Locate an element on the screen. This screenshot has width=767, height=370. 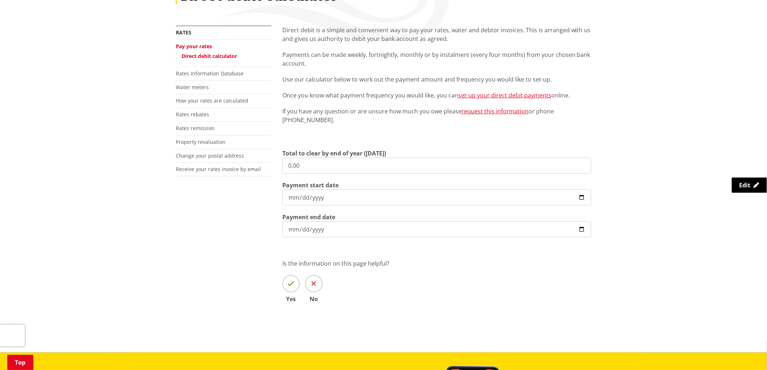
a: Rates remission is located at coordinates (195, 128).